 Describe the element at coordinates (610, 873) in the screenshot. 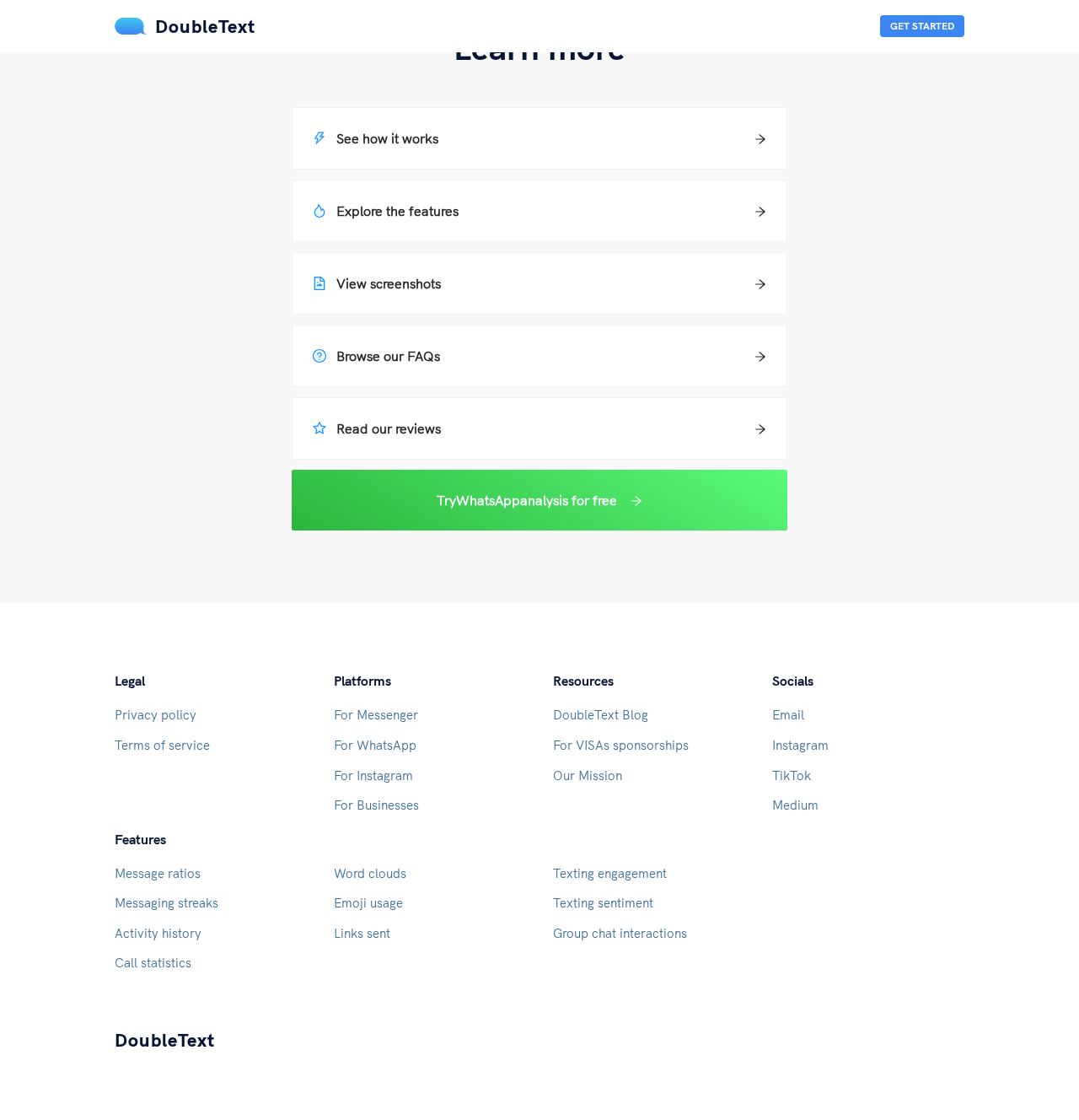

I see `a: Texting engagement` at that location.